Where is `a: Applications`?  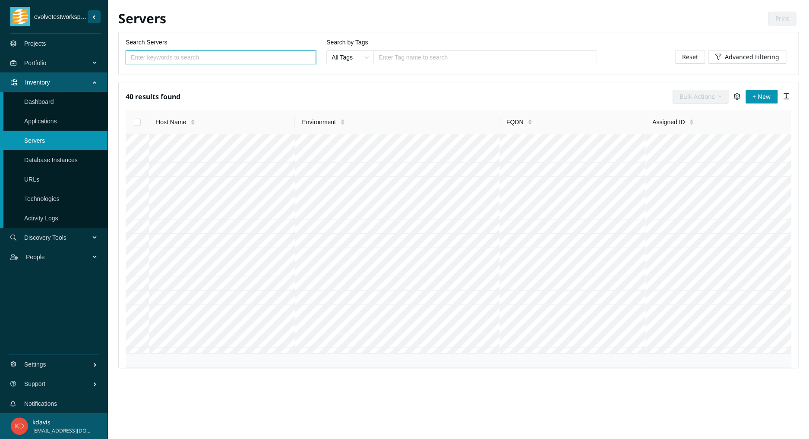 a: Applications is located at coordinates (41, 121).